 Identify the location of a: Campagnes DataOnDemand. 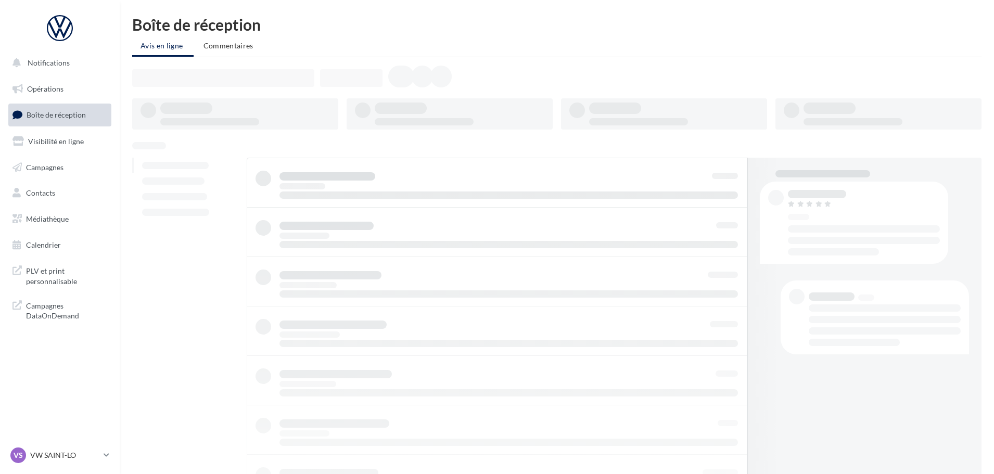
(60, 310).